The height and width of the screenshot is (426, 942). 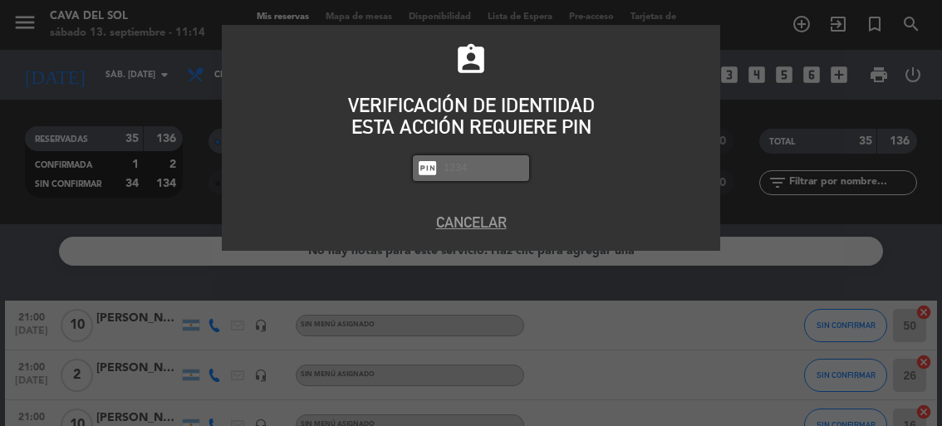 I want to click on div: ESTA ACCIÓN REQUIERE PIN, so click(x=471, y=127).